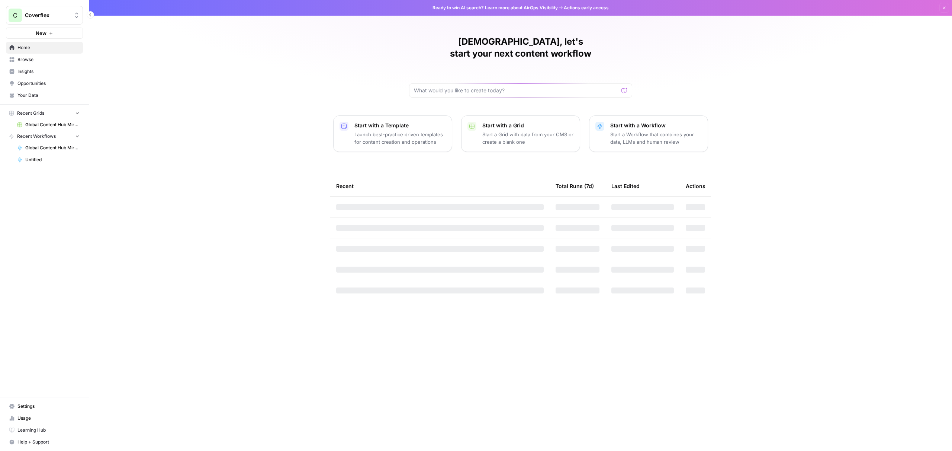  I want to click on span: Recent Workflows, so click(36, 136).